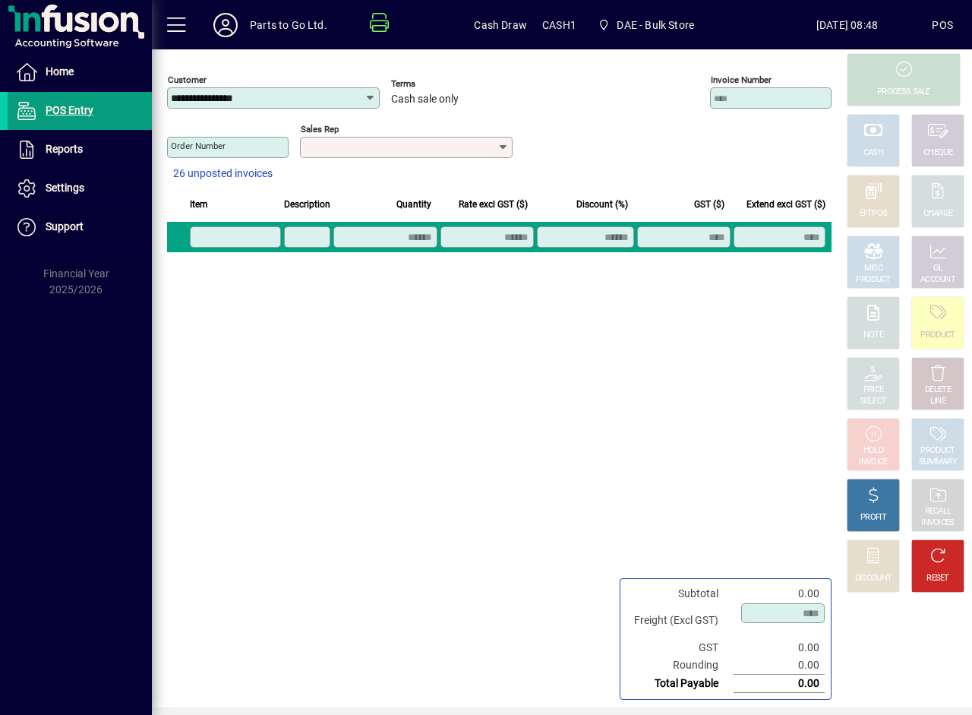 The width and height of the screenshot is (972, 715). Describe the element at coordinates (223, 174) in the screenshot. I see `button: 26 unposted invoices` at that location.